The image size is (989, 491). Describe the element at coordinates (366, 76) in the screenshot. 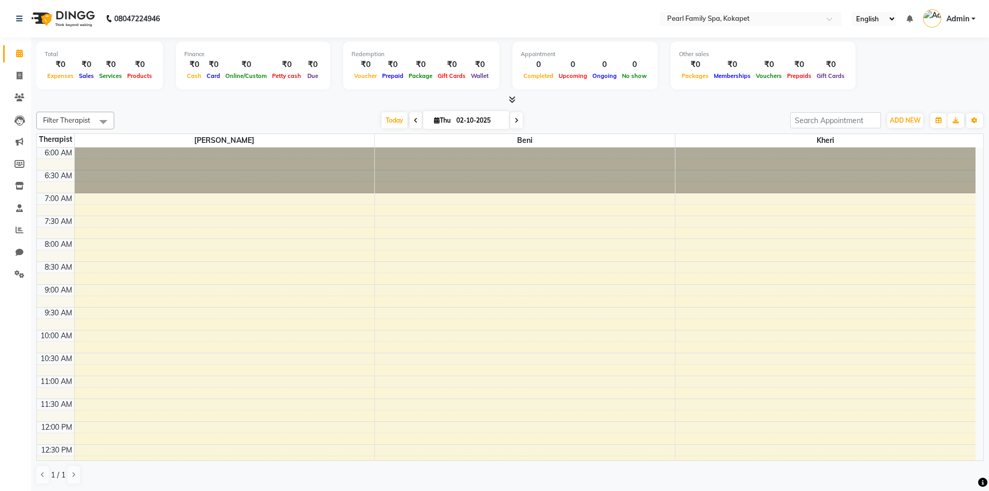

I see `span: Voucher` at that location.